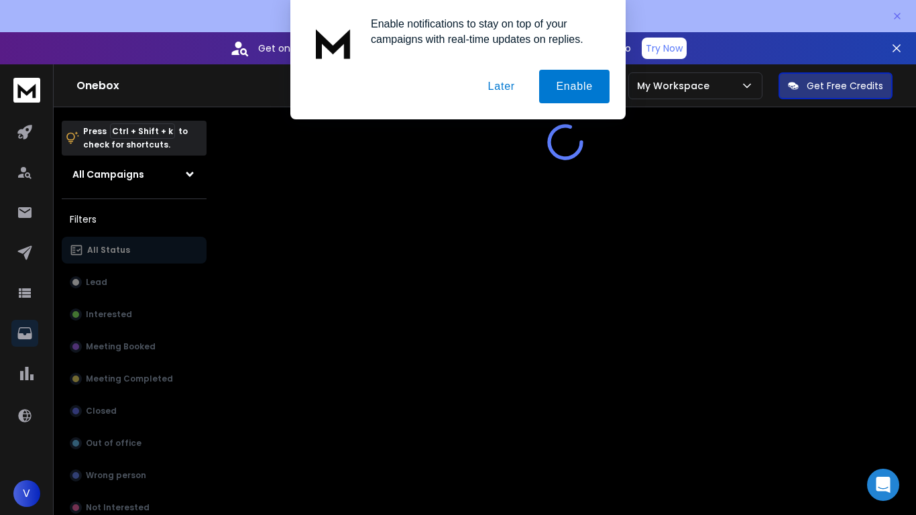  I want to click on p: Press to check for shortcuts., so click(136, 138).